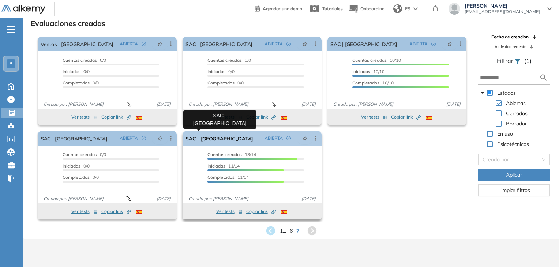 The width and height of the screenshot is (559, 267). Describe the element at coordinates (514, 175) in the screenshot. I see `span: Aplicar` at that location.